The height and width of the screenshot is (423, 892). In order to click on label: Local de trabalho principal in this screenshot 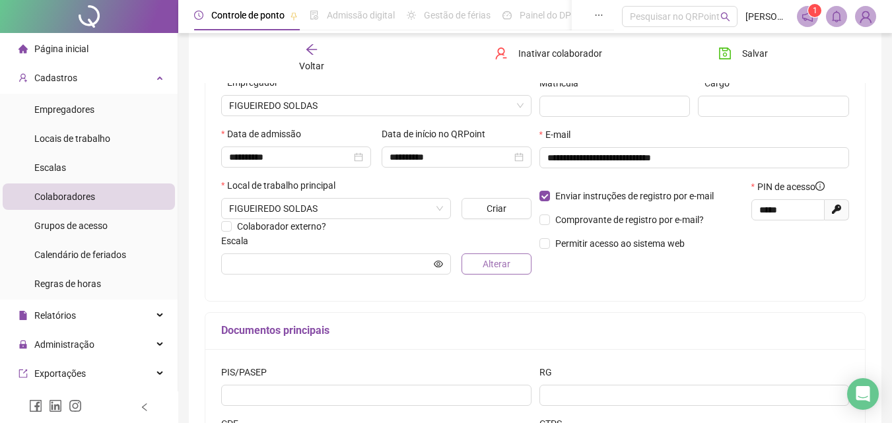, I will do `click(283, 185)`.